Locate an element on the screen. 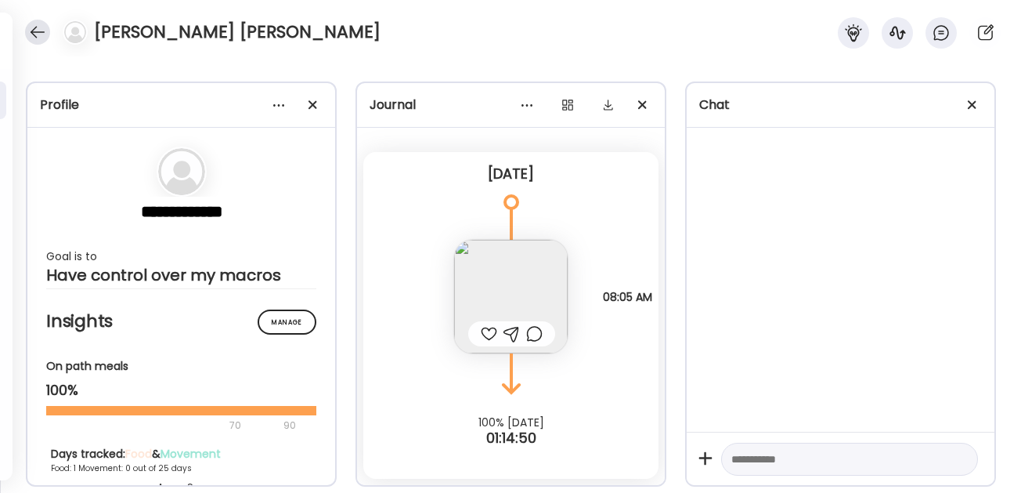 The width and height of the screenshot is (1021, 493). span: Food is located at coordinates (139, 454).